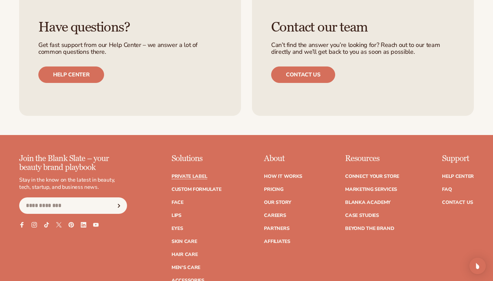 This screenshot has height=281, width=493. What do you see at coordinates (189, 176) in the screenshot?
I see `a: Private label` at bounding box center [189, 176].